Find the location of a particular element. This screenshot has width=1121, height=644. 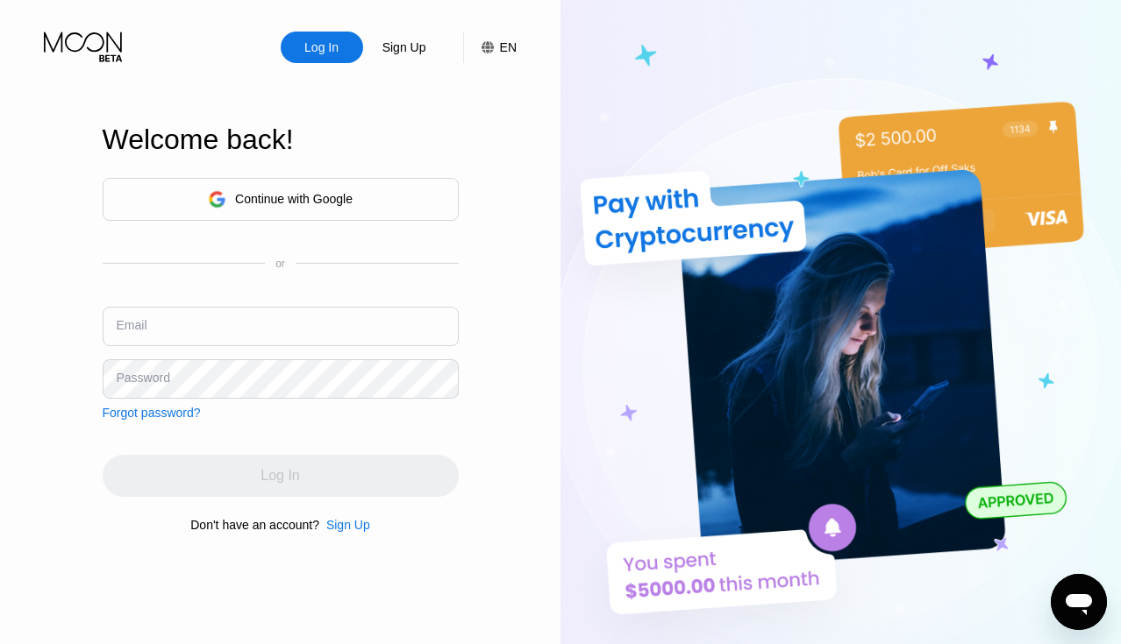

div: Welcome back! is located at coordinates (281, 139).